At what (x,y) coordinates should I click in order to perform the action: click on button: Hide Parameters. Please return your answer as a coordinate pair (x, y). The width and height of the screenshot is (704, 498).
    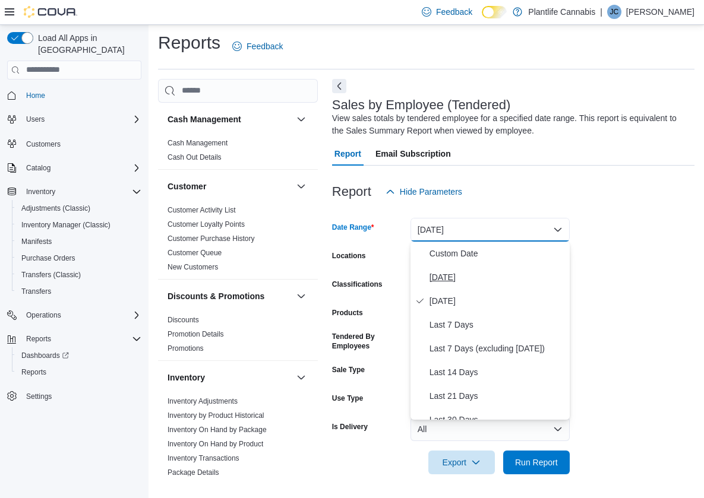
    Looking at the image, I should click on (423, 192).